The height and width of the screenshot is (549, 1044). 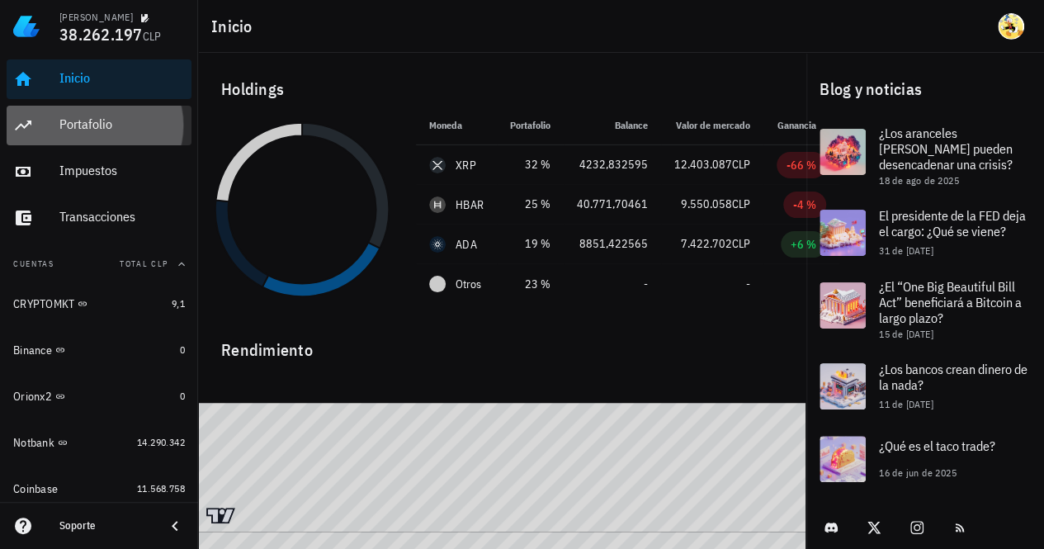 I want to click on span: 11.568.758, so click(x=161, y=488).